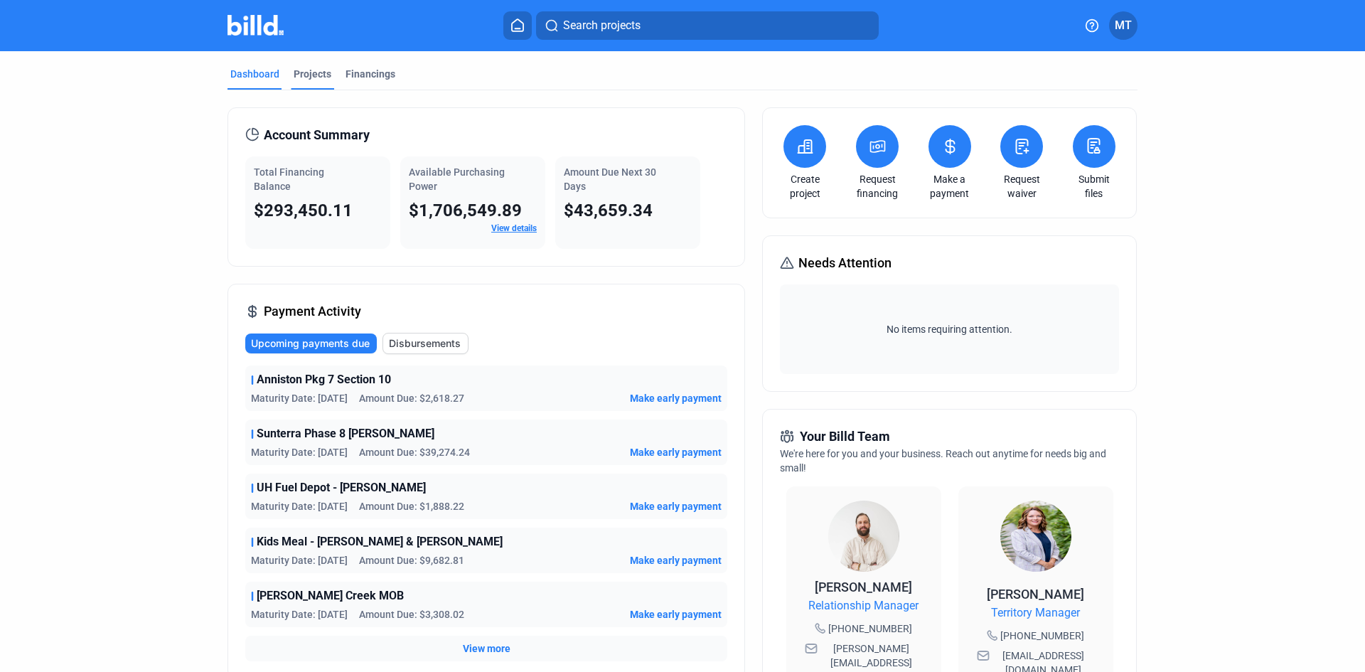 The height and width of the screenshot is (672, 1365). I want to click on div: Financings, so click(370, 74).